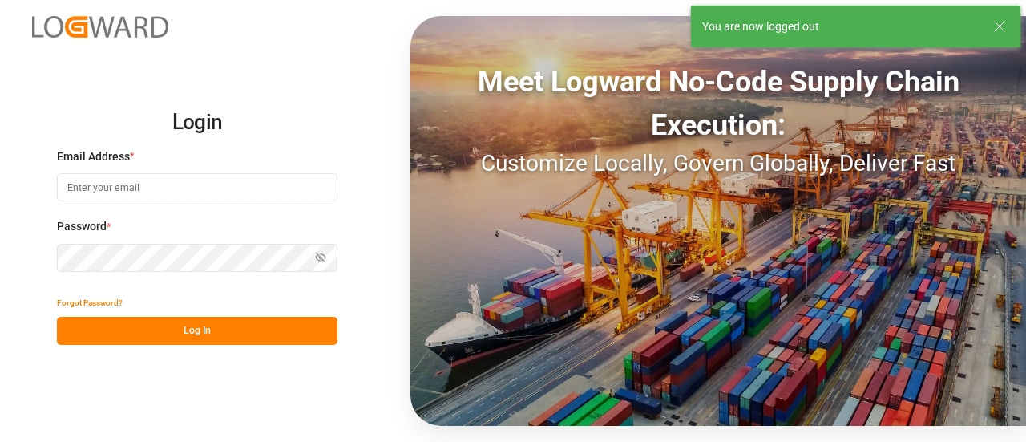 Image resolution: width=1026 pixels, height=442 pixels. Describe the element at coordinates (90, 302) in the screenshot. I see `button: Forgot Password?` at that location.